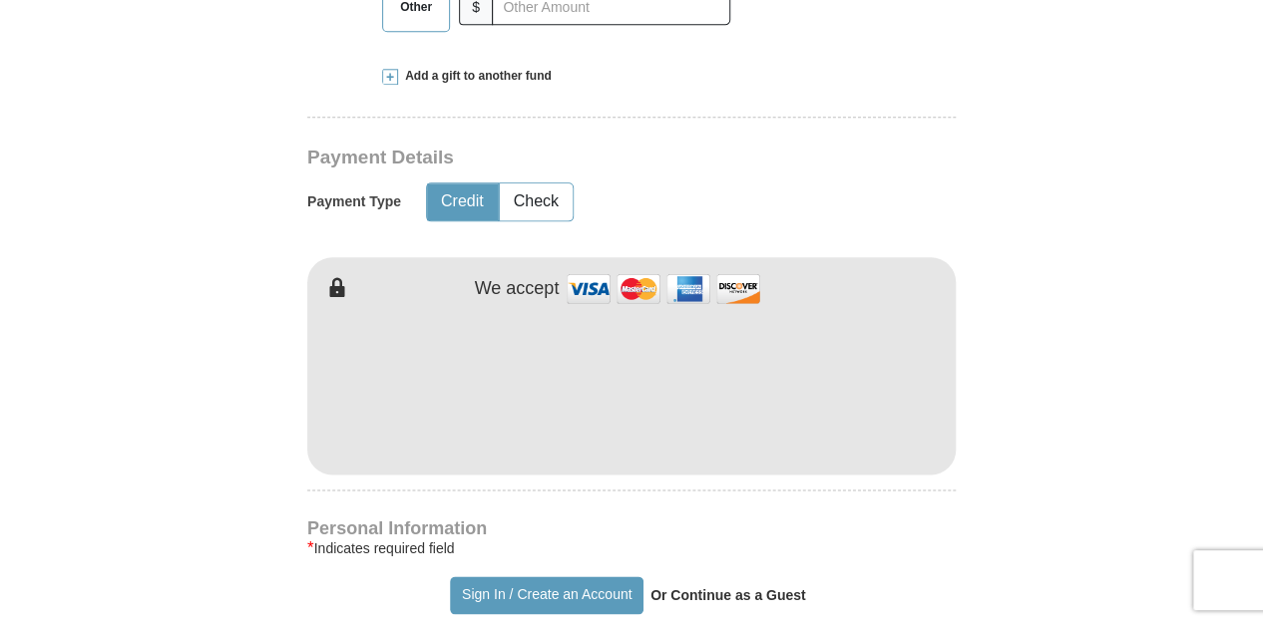 The image size is (1263, 624). What do you see at coordinates (663, 288) in the screenshot?
I see `img: credit cards accepted` at bounding box center [663, 288].